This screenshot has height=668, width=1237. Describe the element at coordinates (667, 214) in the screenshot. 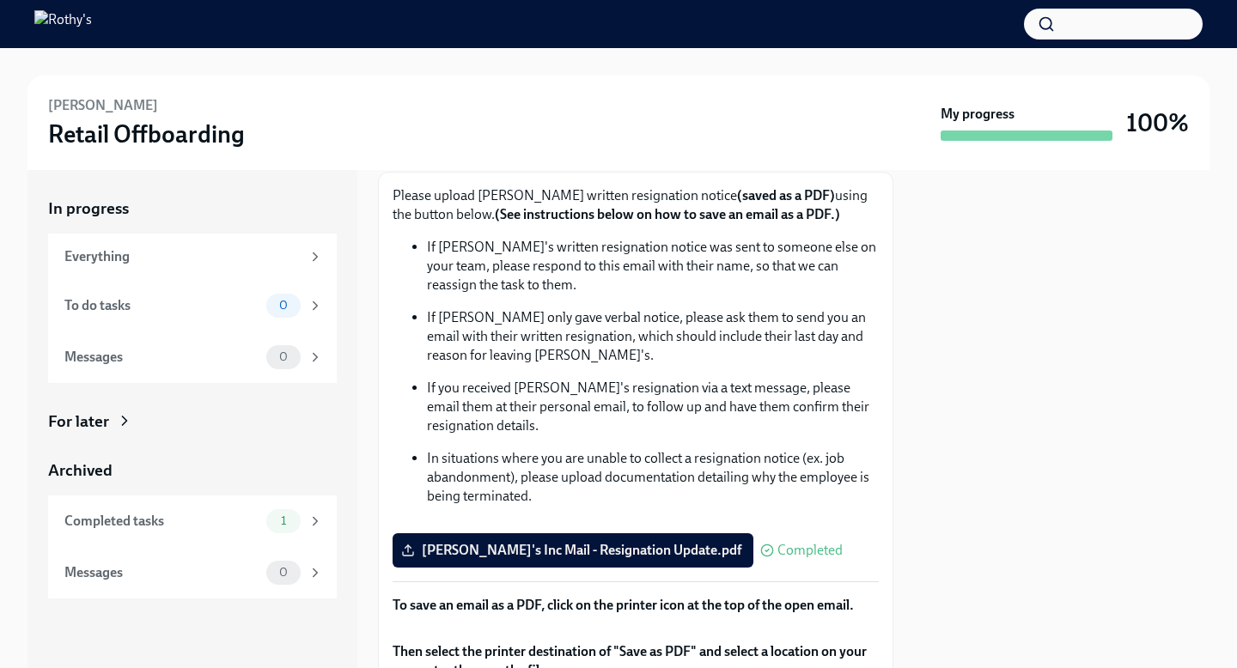

I see `strong: (See instructions below on how to save an email as a PDF.)` at that location.